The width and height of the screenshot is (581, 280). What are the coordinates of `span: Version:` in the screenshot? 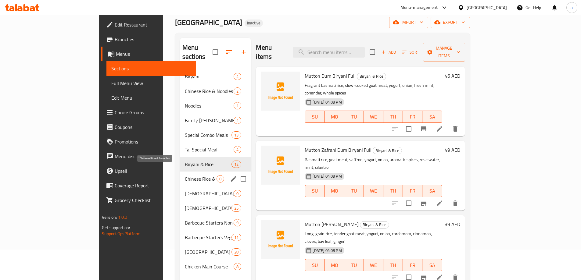 It's located at (109, 217).